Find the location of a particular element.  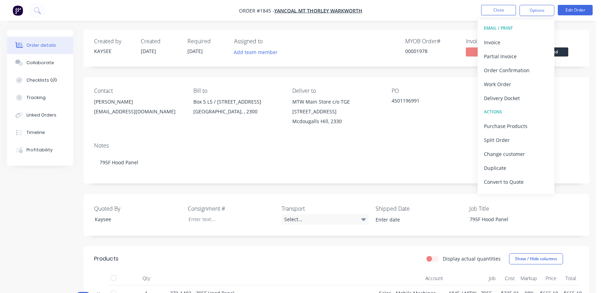

div: Select... is located at coordinates (325, 219).